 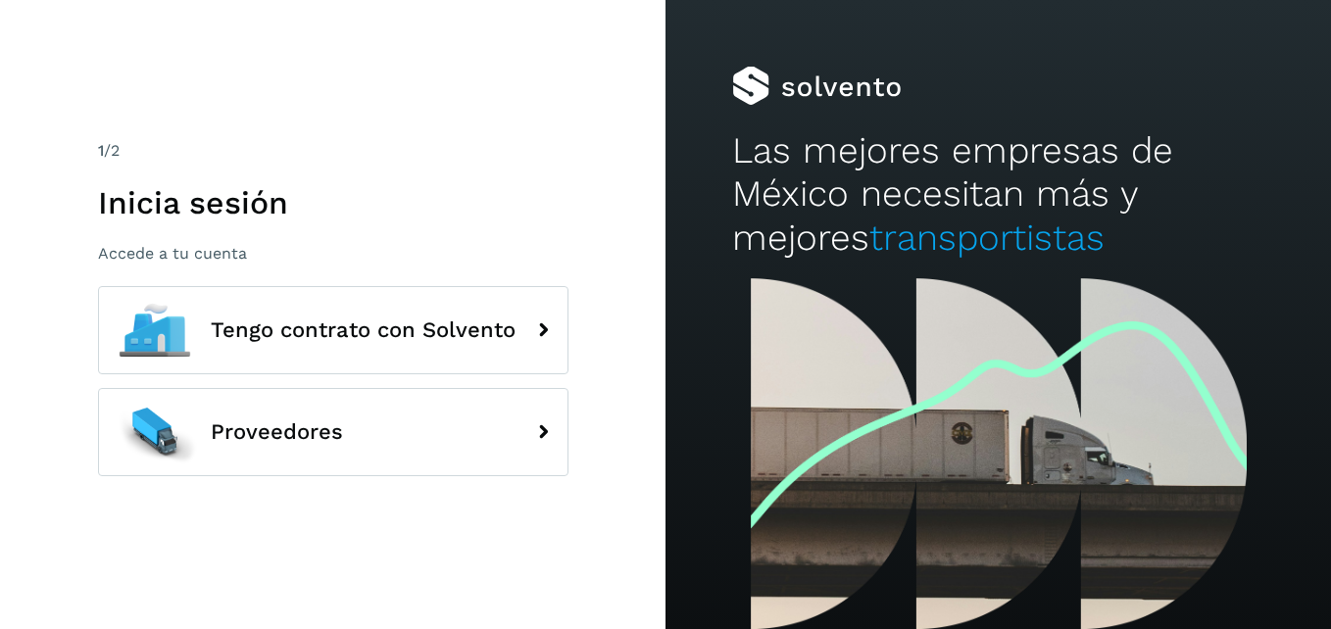 I want to click on span: Tengo contrato con Solvento, so click(x=363, y=330).